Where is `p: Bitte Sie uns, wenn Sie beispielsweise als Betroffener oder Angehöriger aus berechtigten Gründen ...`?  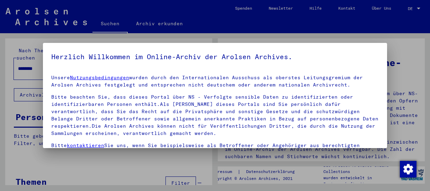
p: Bitte Sie uns, wenn Sie beispielsweise als Betroffener oder Angehöriger aus berechtigten Gründen ... is located at coordinates (215, 149).